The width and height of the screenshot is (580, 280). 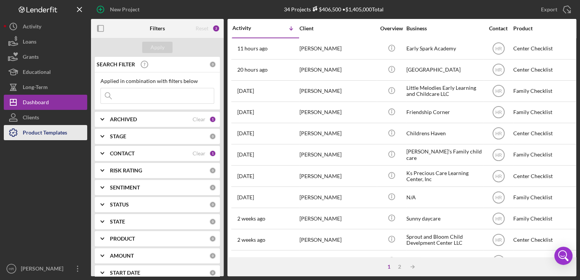 I want to click on a: Clients, so click(x=45, y=118).